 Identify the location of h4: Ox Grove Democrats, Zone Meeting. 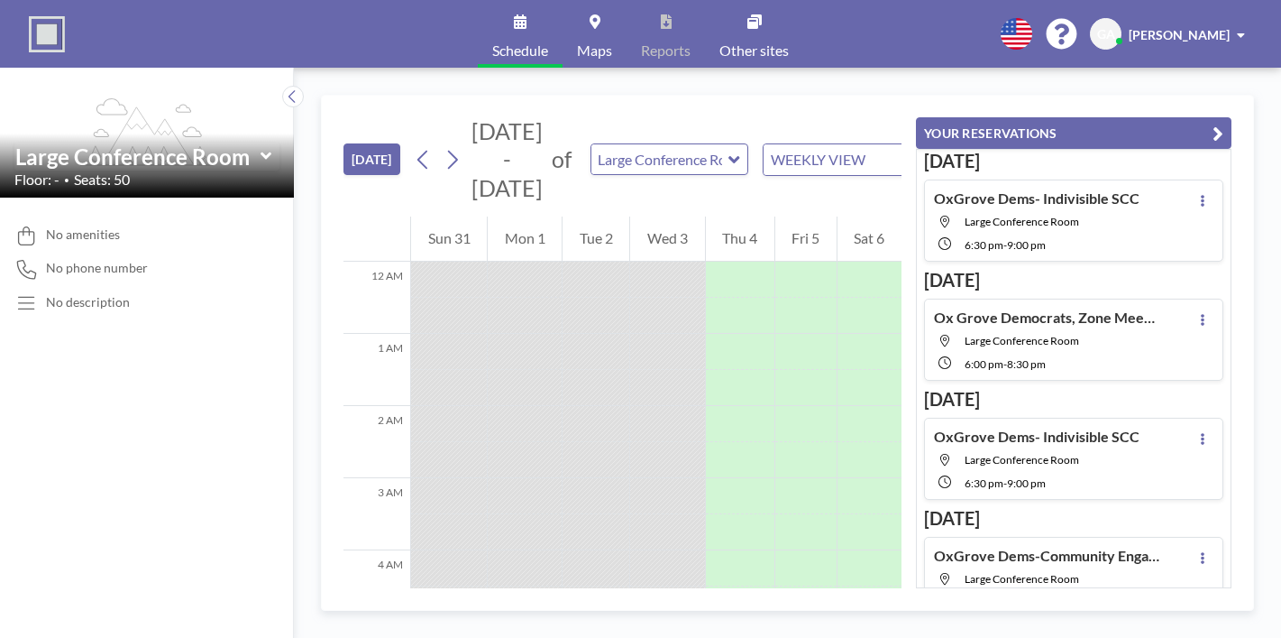
(1047, 317).